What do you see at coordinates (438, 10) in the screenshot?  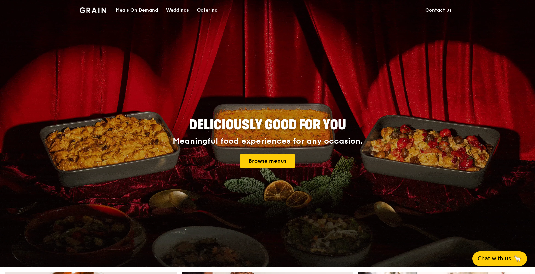 I see `a: Contact us` at bounding box center [438, 10].